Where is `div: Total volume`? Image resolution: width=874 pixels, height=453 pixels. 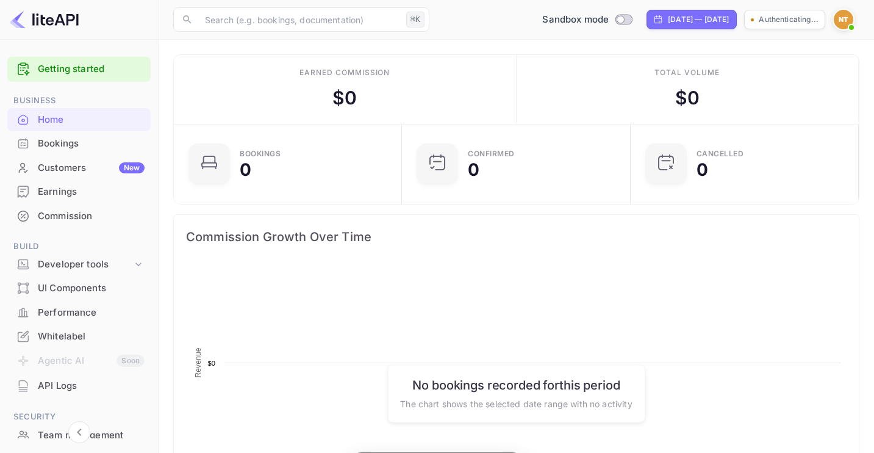 div: Total volume is located at coordinates (687, 73).